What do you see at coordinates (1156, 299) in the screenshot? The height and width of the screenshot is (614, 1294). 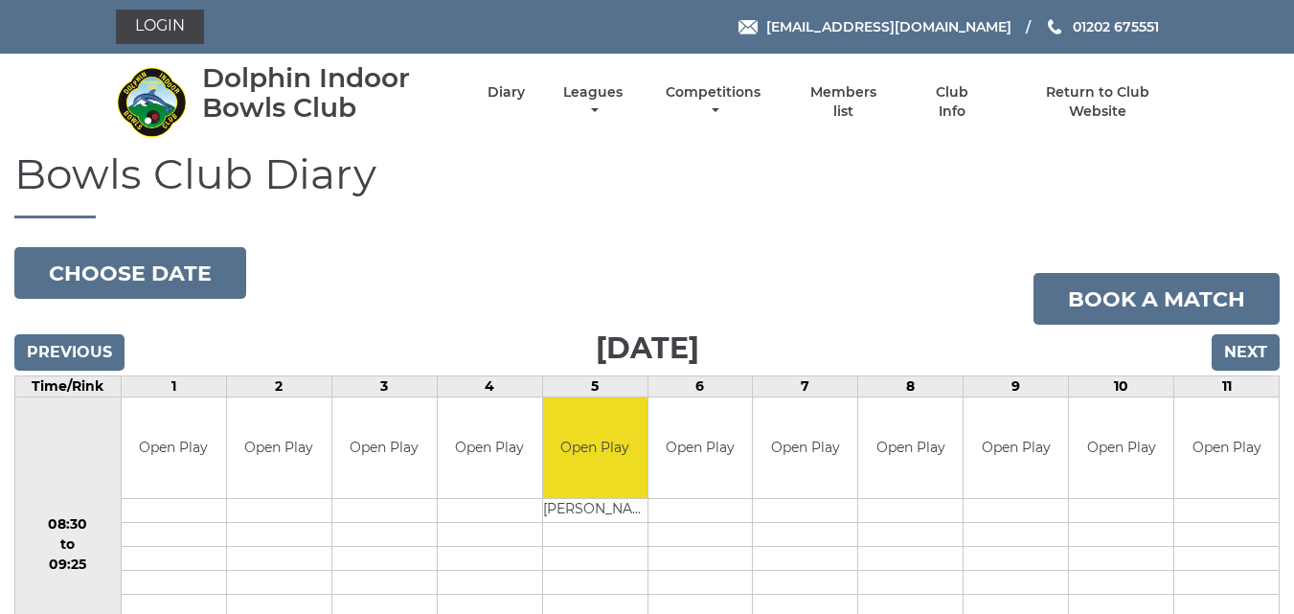 I see `a: Book a match` at bounding box center [1156, 299].